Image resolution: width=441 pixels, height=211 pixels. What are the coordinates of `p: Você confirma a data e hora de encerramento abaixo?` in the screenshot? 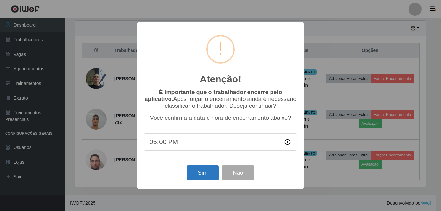 It's located at (220, 118).